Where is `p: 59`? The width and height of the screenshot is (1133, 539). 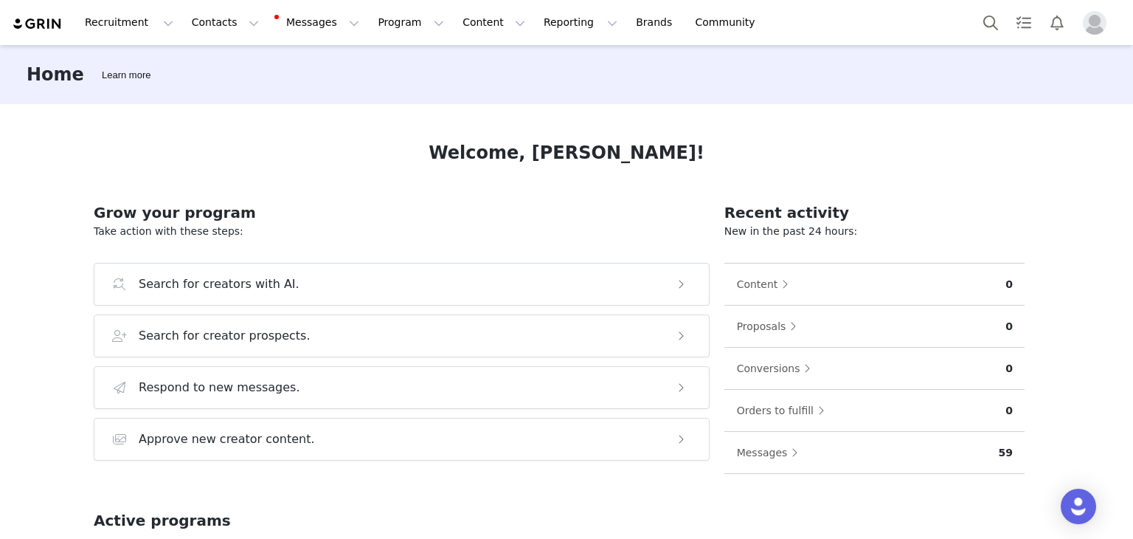 p: 59 is located at coordinates (1005, 452).